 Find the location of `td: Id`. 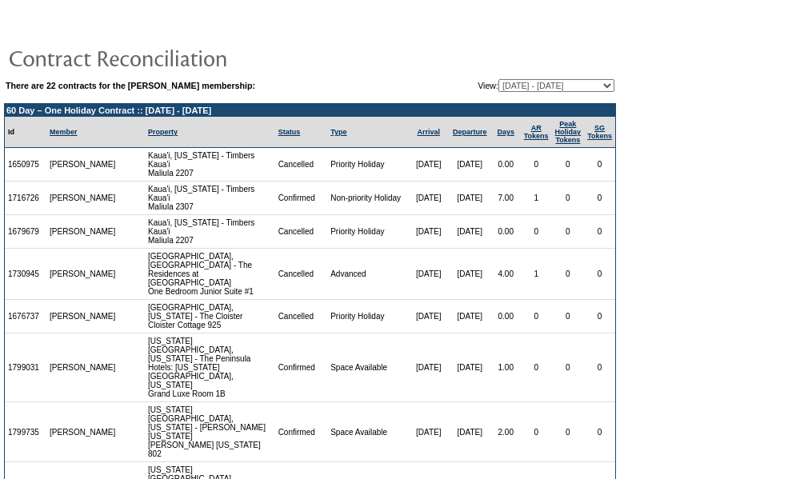

td: Id is located at coordinates (26, 132).